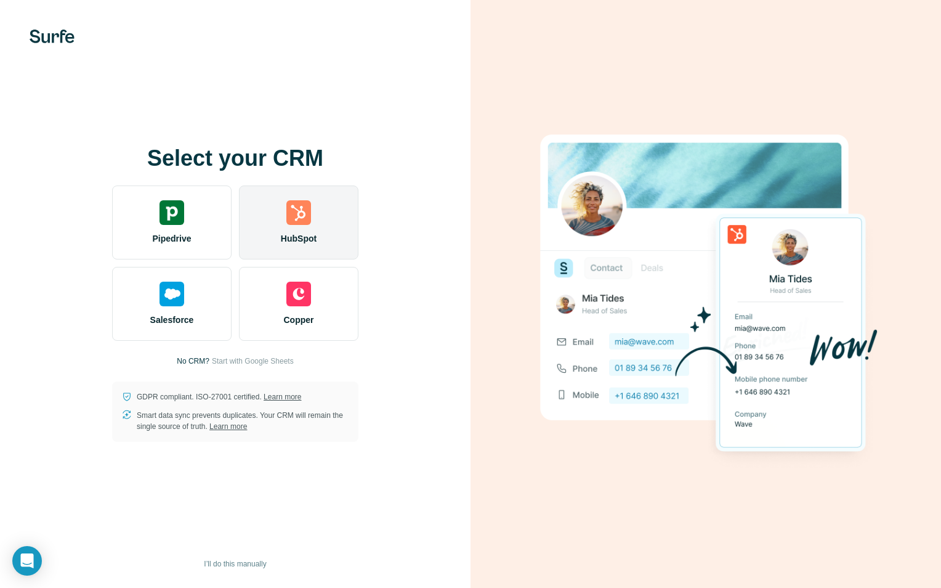  Describe the element at coordinates (706, 294) in the screenshot. I see `img: HUBSPOT image` at that location.